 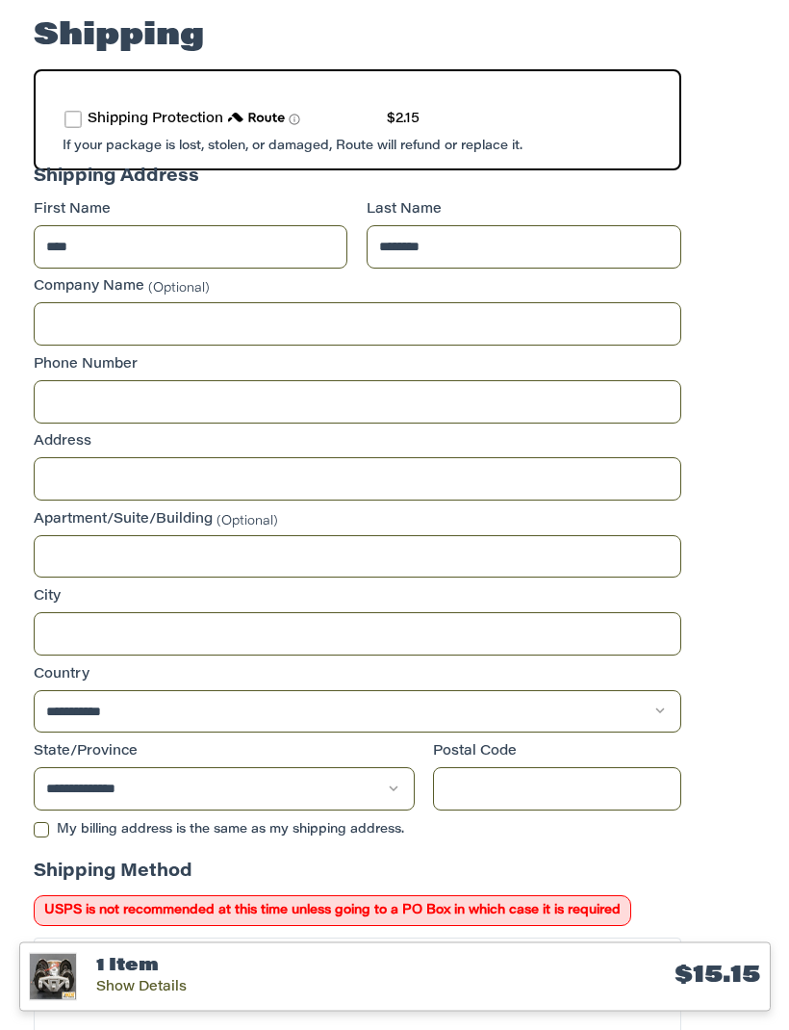 What do you see at coordinates (357, 676) in the screenshot?
I see `label: Country` at bounding box center [357, 676].